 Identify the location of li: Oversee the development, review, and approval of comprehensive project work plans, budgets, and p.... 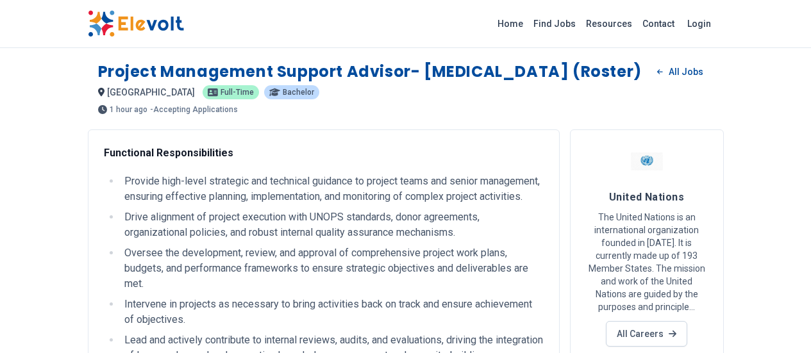
(332, 269).